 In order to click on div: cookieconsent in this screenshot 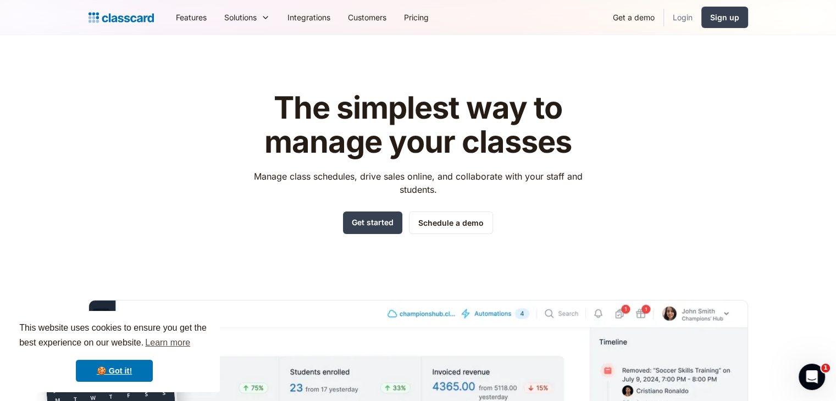, I will do `click(114, 352)`.